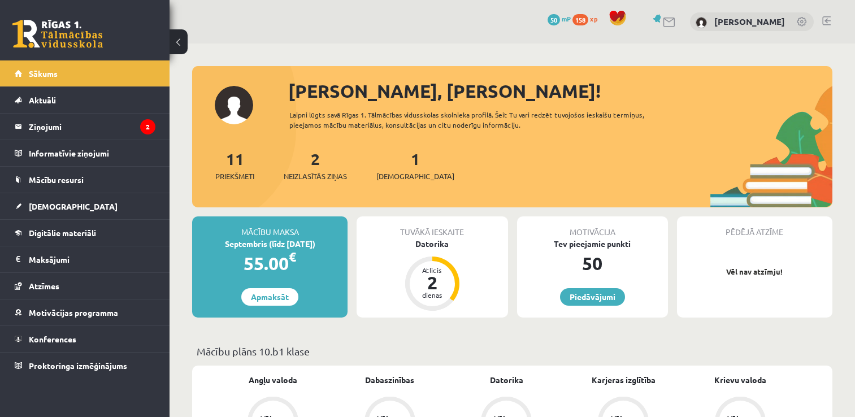  I want to click on div: Motivācija, so click(592, 227).